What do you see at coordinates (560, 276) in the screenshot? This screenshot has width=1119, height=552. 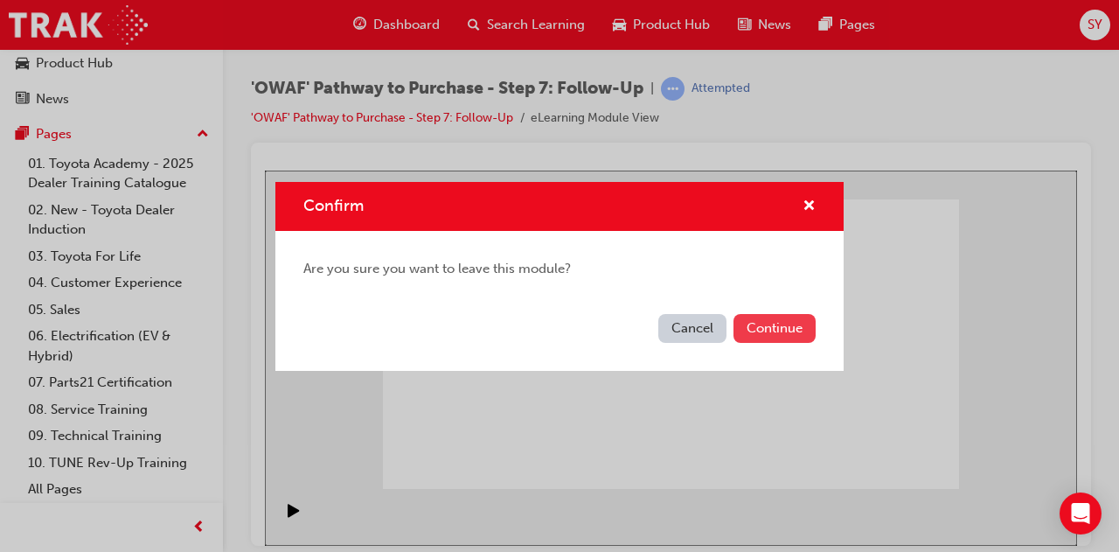 I see `div: Confirm` at bounding box center [560, 276].